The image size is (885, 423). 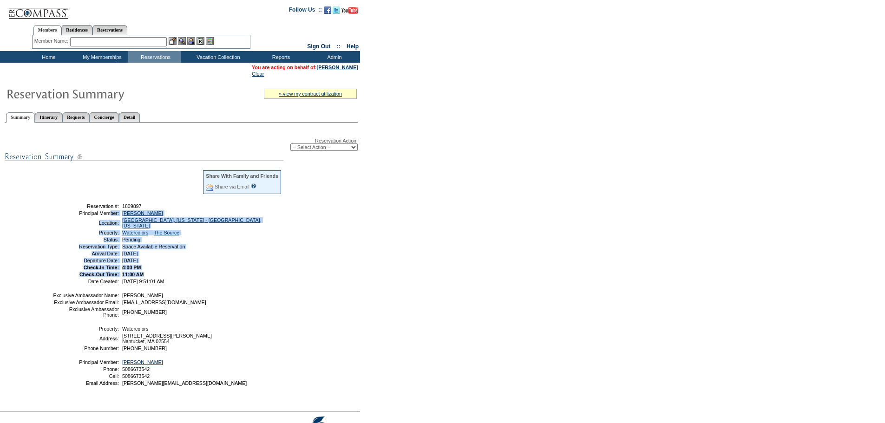 I want to click on td: Exclusive Ambassador Email:, so click(x=85, y=302).